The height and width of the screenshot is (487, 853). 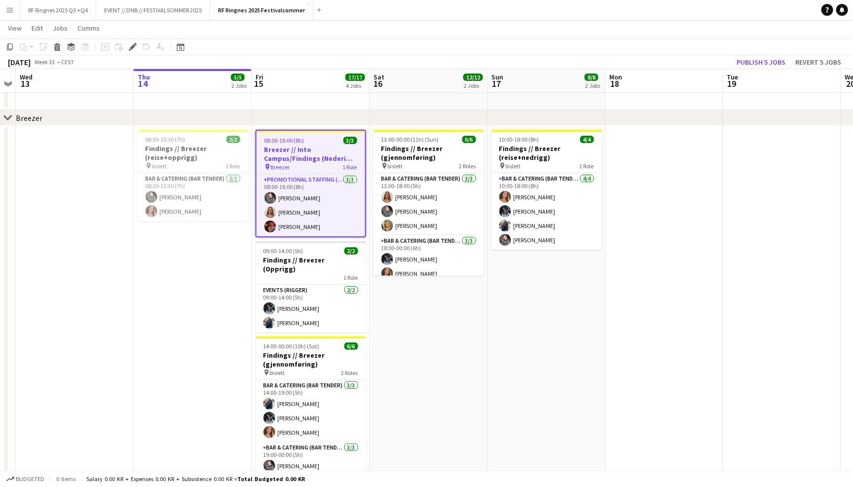 I want to click on span: 3/3, so click(x=350, y=140).